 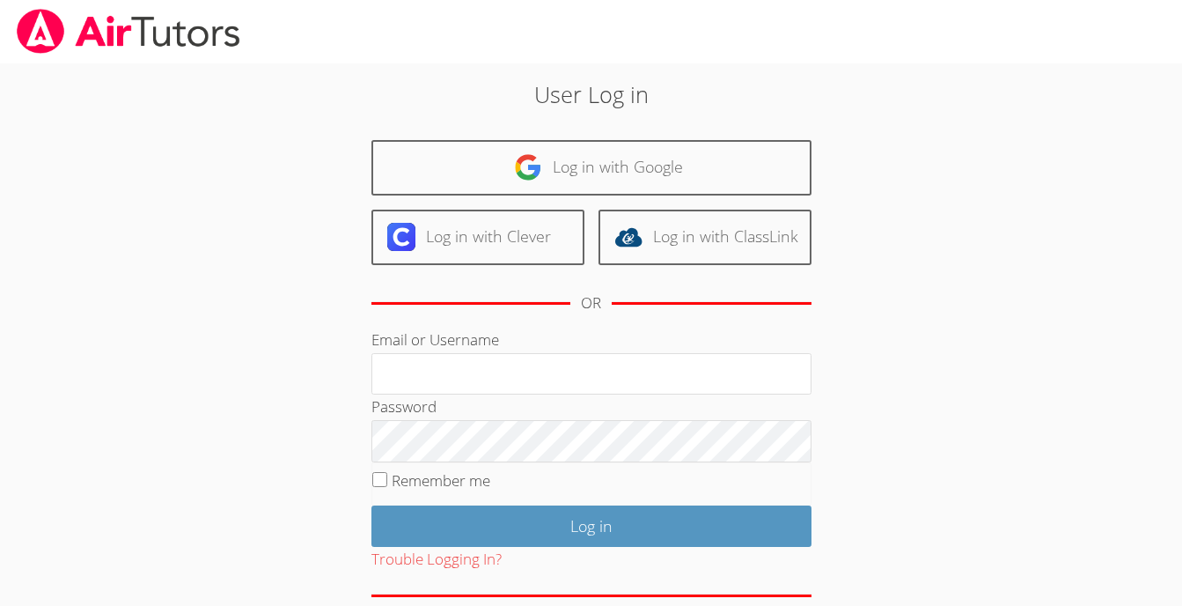 What do you see at coordinates (705, 237) in the screenshot?
I see `a: Log in with ClassLink` at bounding box center [705, 237].